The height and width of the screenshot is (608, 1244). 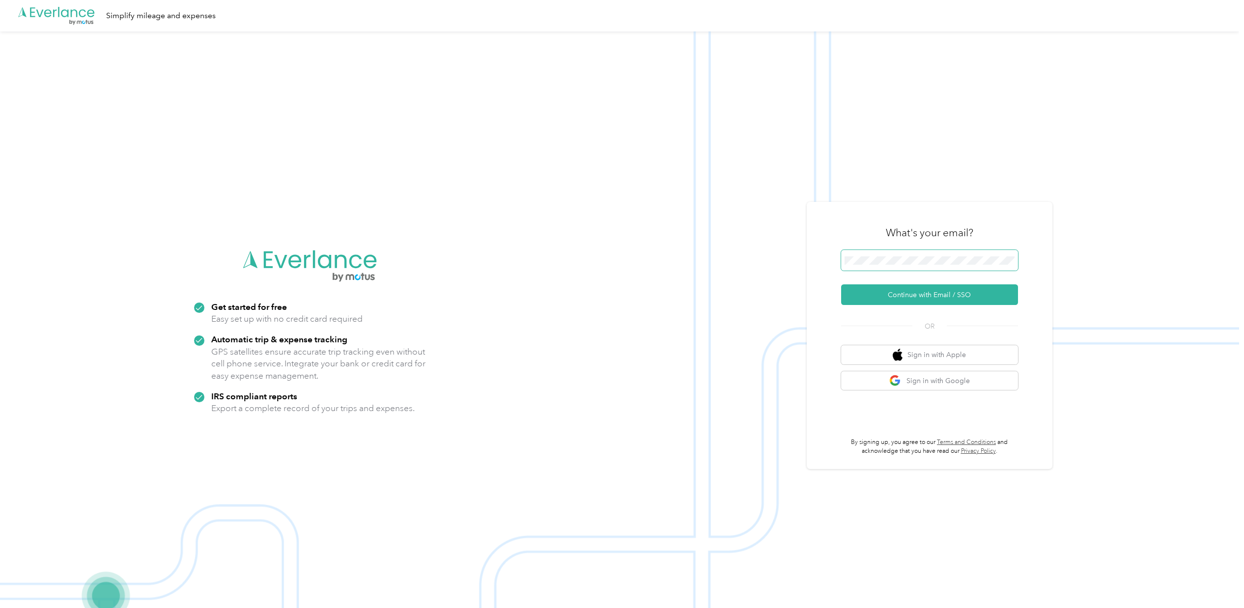 What do you see at coordinates (279, 339) in the screenshot?
I see `strong: Automatic trip & expense tracking` at bounding box center [279, 339].